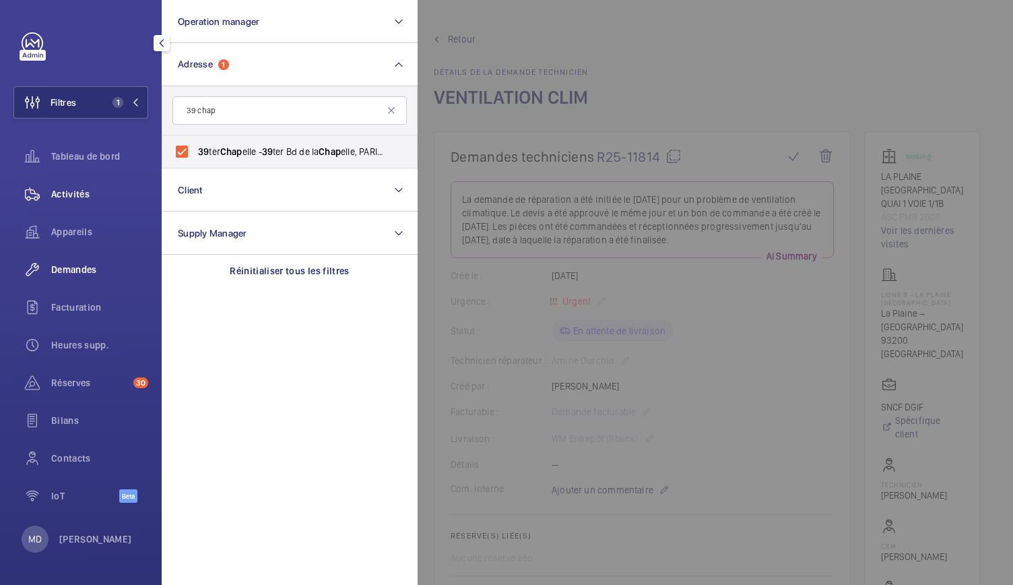  What do you see at coordinates (100, 420) in the screenshot?
I see `span: Bilans` at bounding box center [100, 420].